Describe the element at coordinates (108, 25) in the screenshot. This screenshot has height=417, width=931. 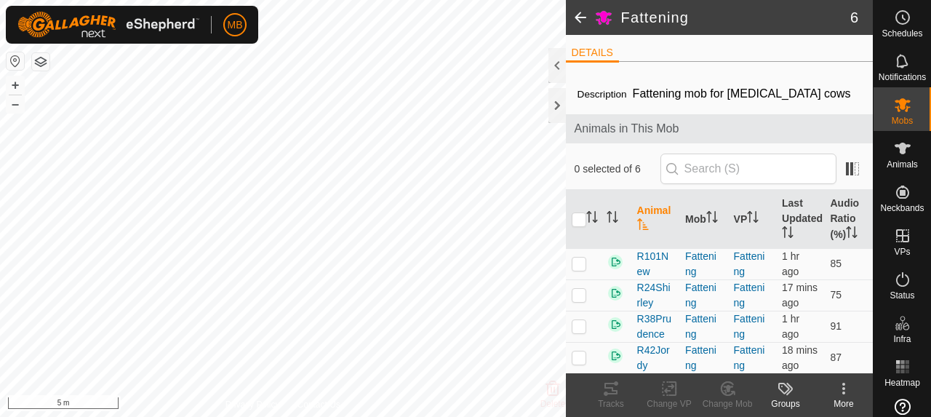
I see `img: Gallagher Logo` at that location.